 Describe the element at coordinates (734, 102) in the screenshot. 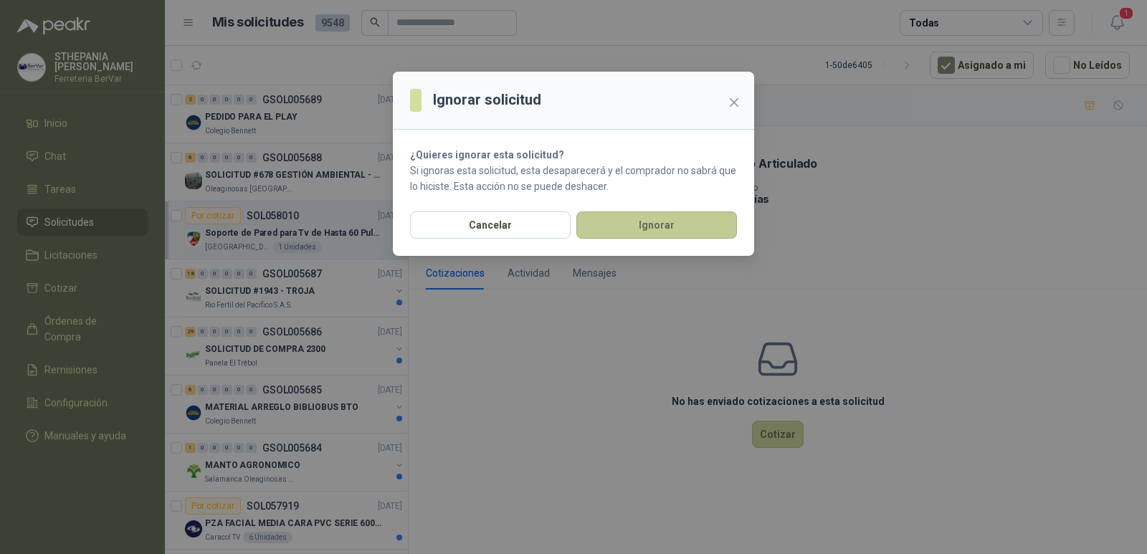

I see `button: Close` at that location.